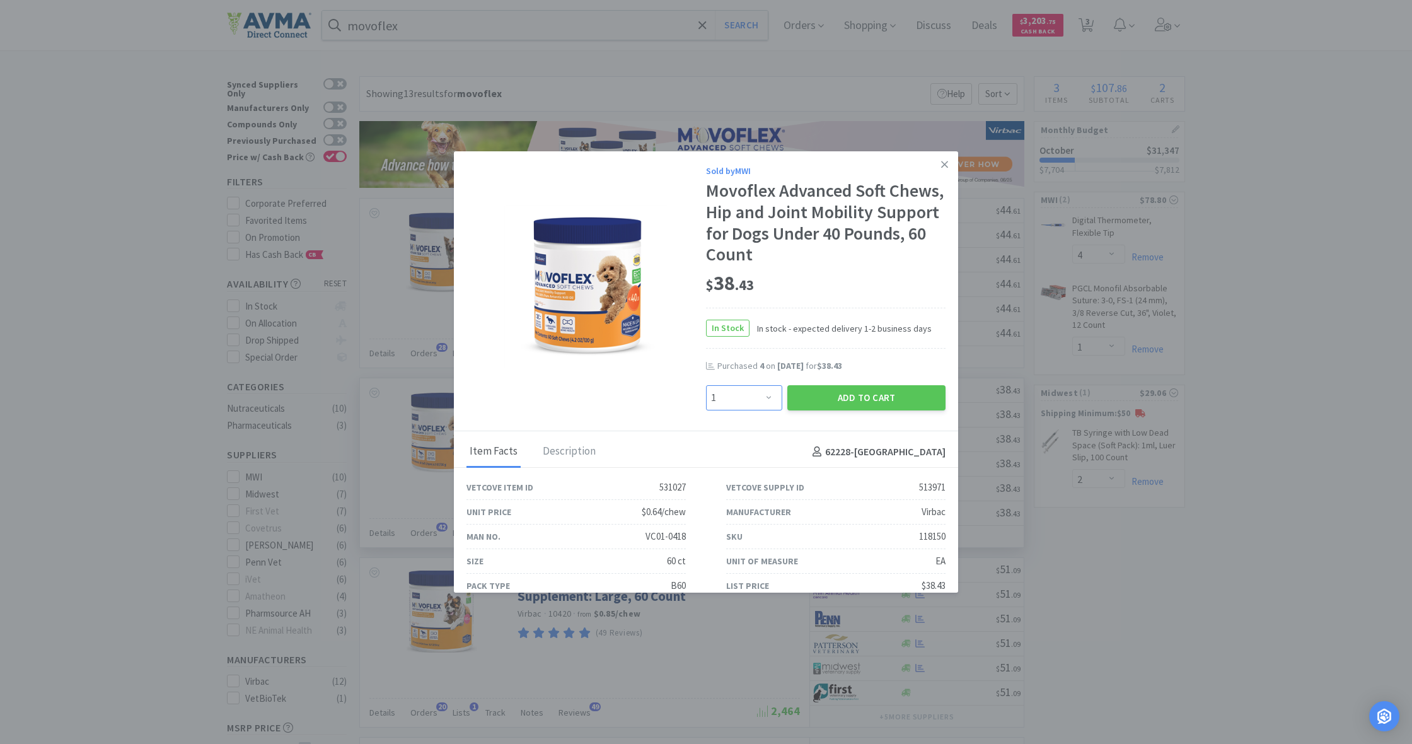  What do you see at coordinates (678, 585) in the screenshot?
I see `div: B60` at bounding box center [678, 585].